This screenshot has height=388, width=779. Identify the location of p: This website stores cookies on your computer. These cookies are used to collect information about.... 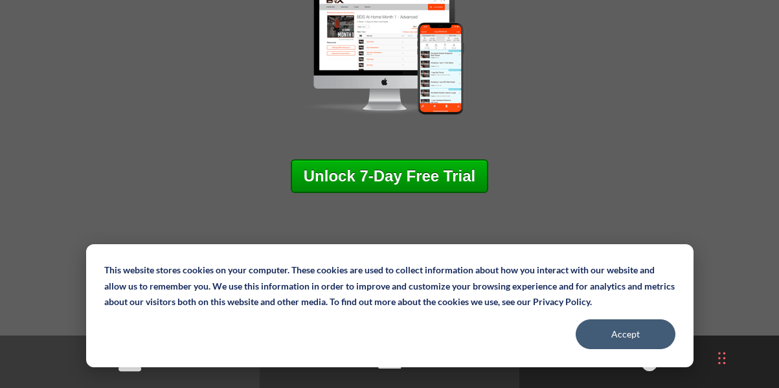
(390, 286).